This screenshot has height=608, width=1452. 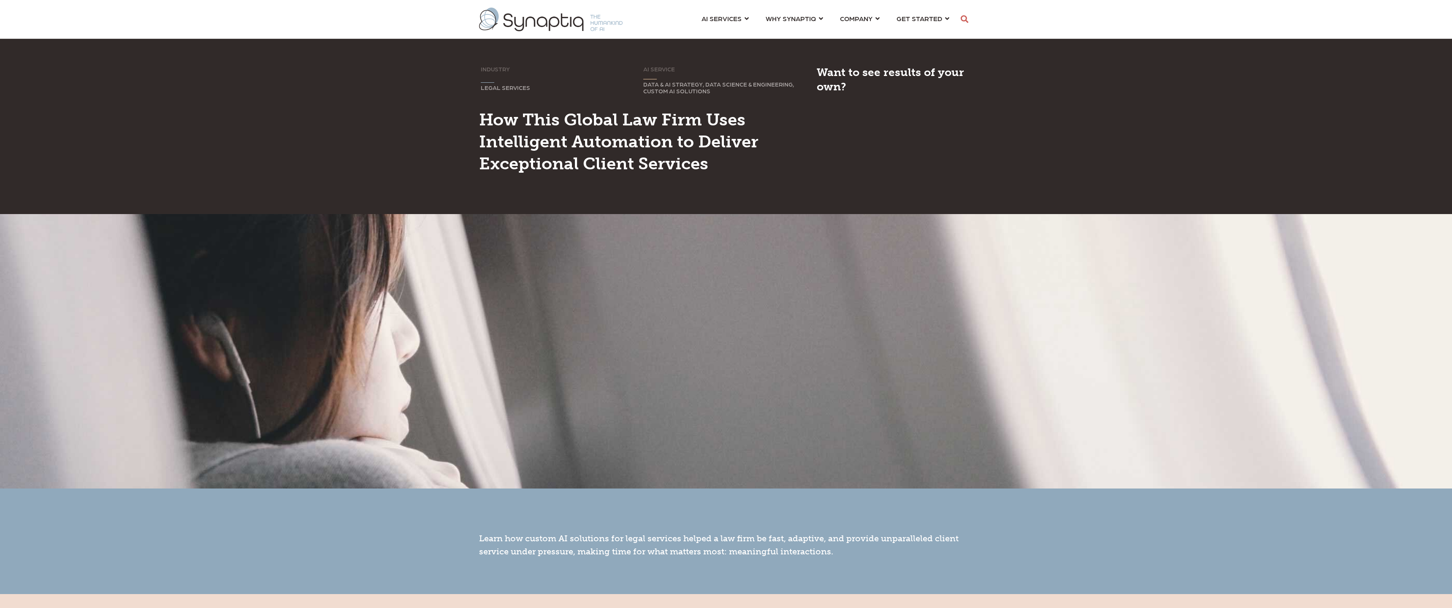 I want to click on nav: menu, so click(x=825, y=19).